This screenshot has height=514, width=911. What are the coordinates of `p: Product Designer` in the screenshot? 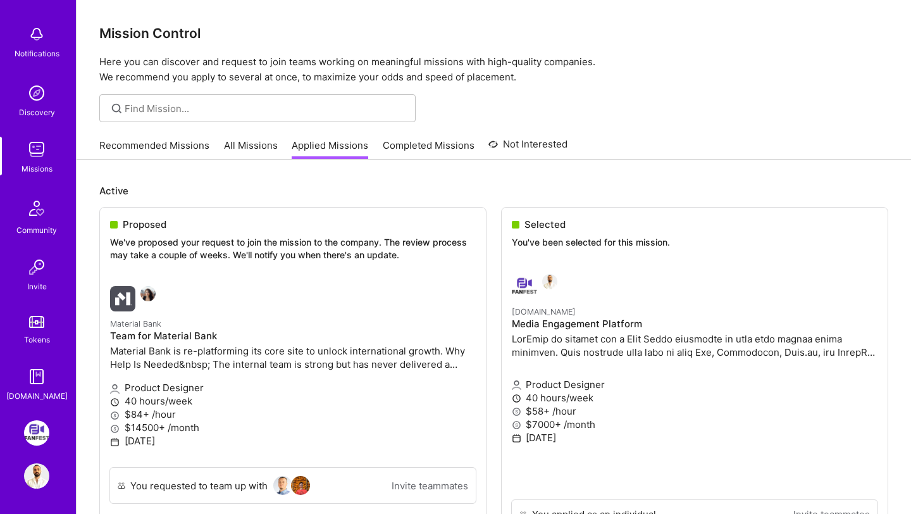 It's located at (293, 387).